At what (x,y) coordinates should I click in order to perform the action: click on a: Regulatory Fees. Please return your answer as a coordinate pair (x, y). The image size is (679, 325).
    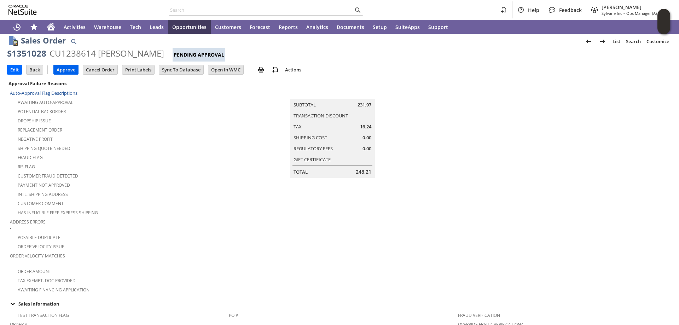
    Looking at the image, I should click on (313, 149).